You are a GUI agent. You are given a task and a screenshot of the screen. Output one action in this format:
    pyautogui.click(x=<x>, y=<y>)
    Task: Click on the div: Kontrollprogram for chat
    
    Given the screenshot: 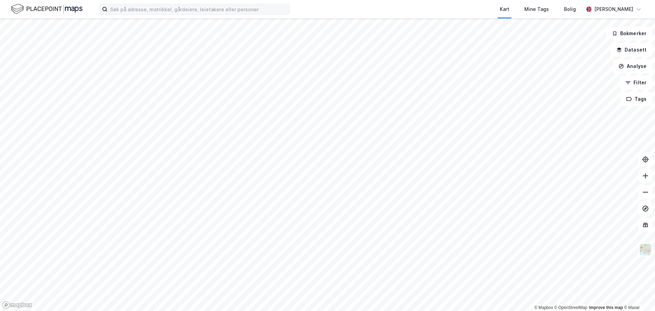 What is the action you would take?
    pyautogui.click(x=638, y=295)
    